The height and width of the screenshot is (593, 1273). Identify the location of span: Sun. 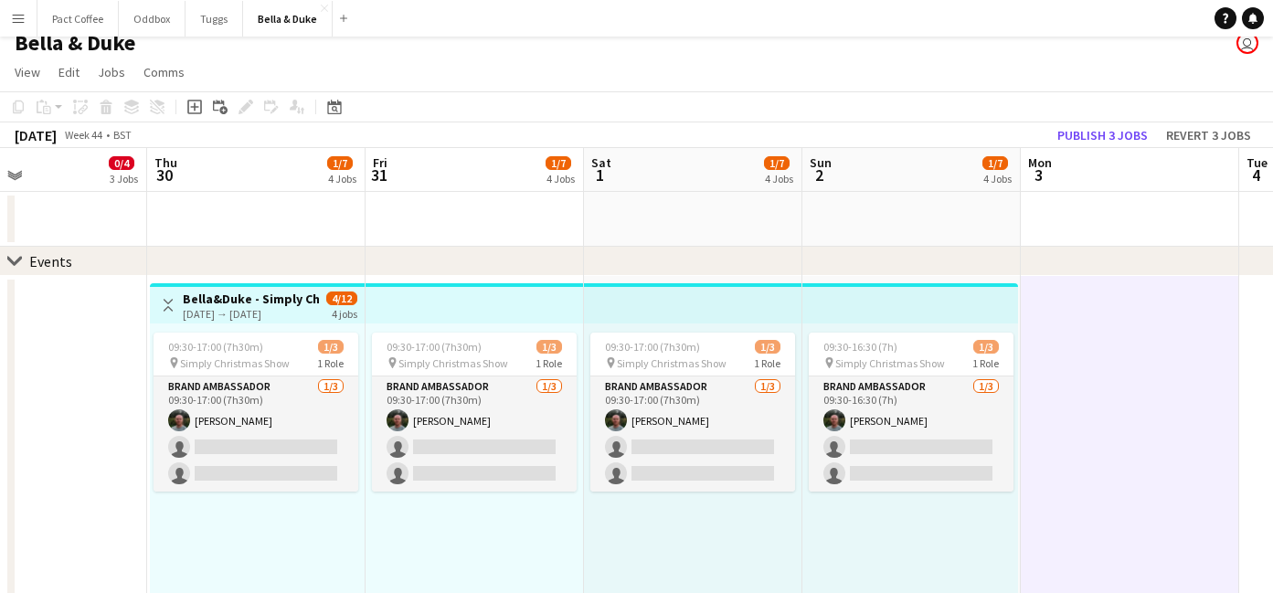
(821, 163).